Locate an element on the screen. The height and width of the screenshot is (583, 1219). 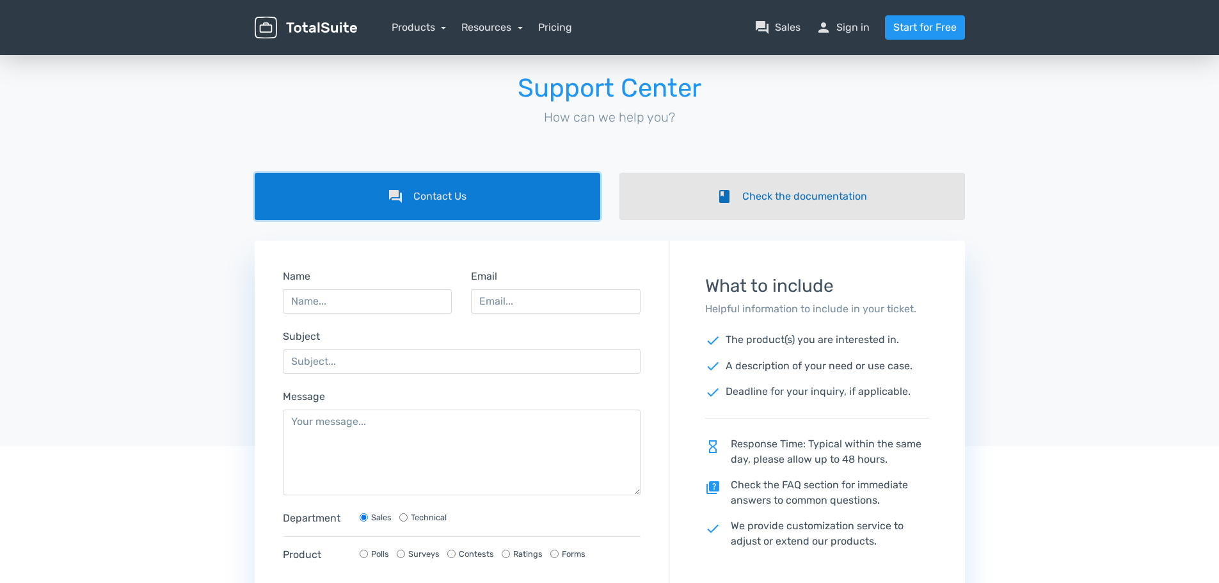
label: Contests is located at coordinates (476, 553).